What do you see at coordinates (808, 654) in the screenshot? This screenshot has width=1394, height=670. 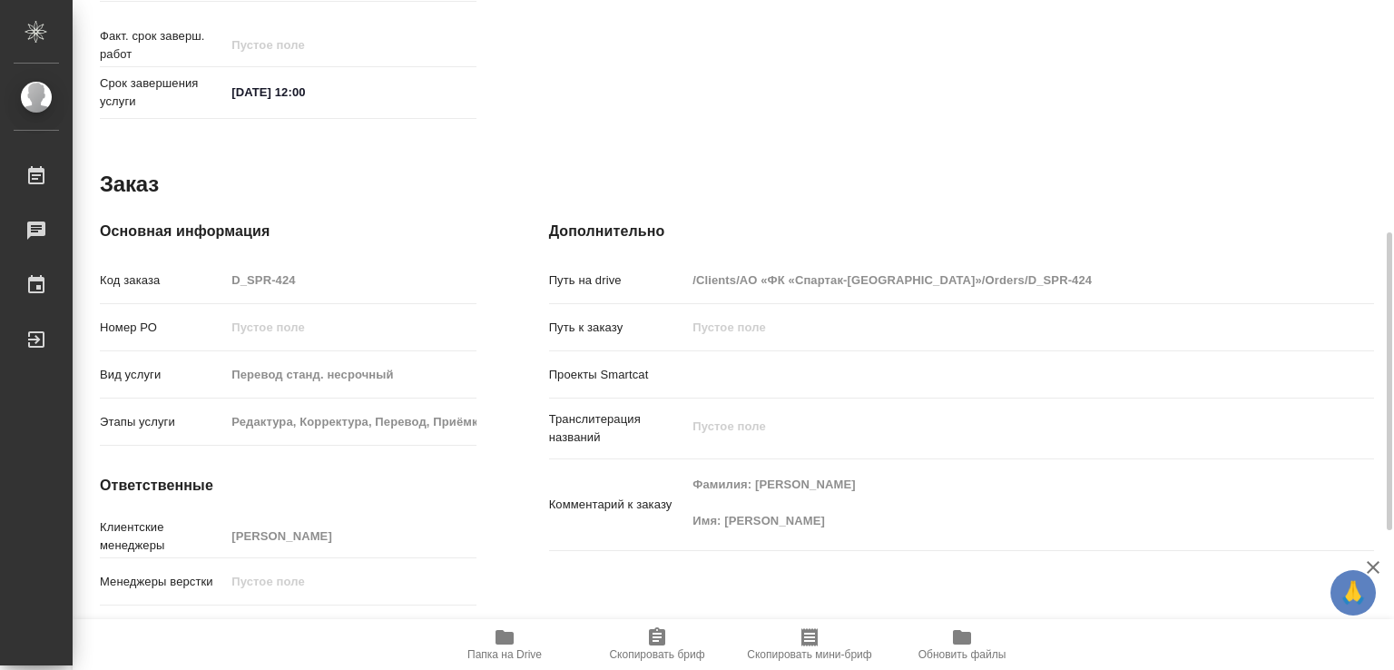 I see `span: Скопировать мини-бриф` at bounding box center [808, 654].